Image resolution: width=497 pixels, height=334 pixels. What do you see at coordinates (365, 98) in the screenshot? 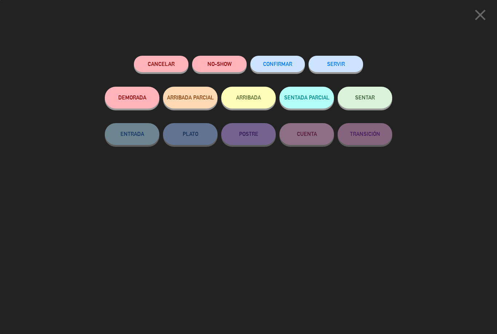
I see `button: SENTAR` at bounding box center [365, 98].